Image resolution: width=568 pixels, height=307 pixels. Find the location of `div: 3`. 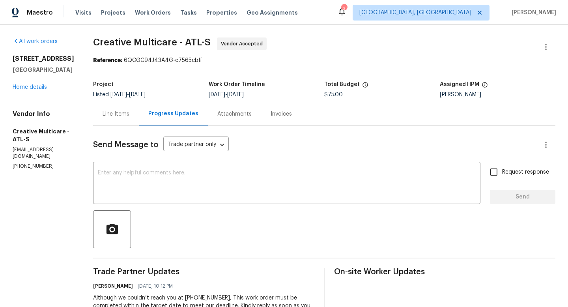

div: 3 is located at coordinates (344, 9).